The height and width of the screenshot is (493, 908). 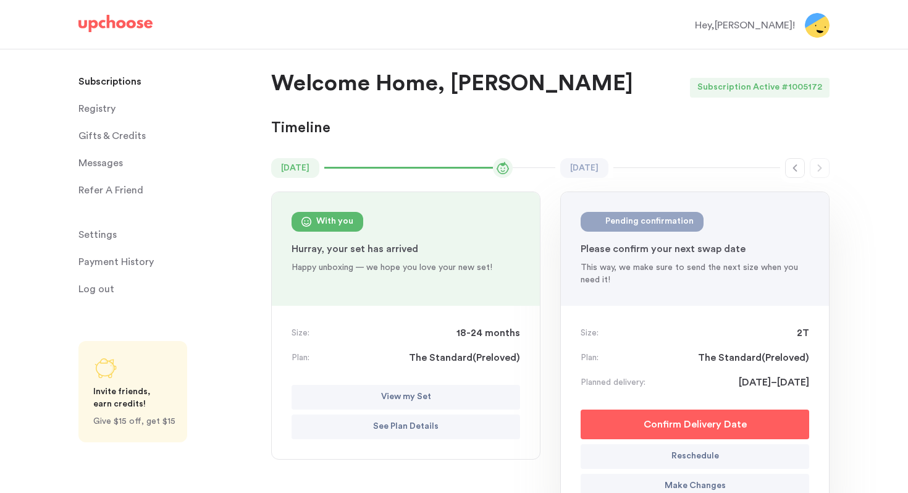 I want to click on div: With you, so click(x=335, y=222).